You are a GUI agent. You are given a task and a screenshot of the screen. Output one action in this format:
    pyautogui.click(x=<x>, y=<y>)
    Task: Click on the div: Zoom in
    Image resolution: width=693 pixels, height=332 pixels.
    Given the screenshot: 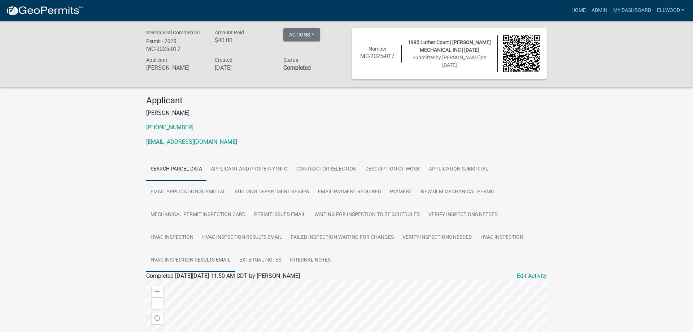 What is the action you would take?
    pyautogui.click(x=157, y=291)
    